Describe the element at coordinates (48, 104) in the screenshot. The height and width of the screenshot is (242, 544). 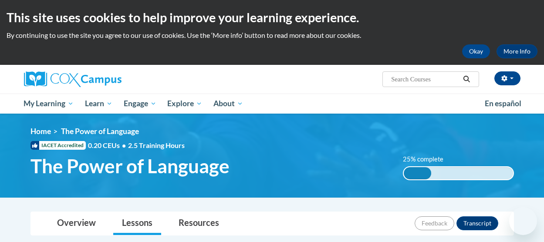
I see `span: My Learning` at that location.